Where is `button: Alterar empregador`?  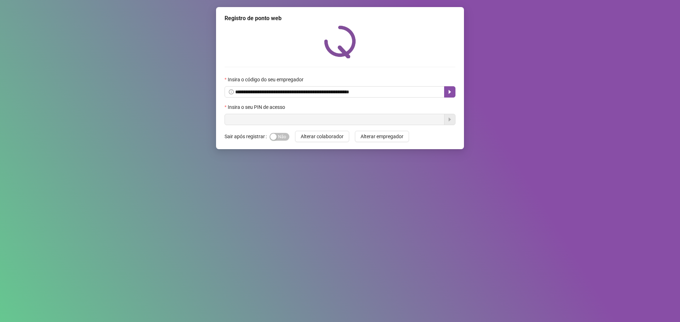 button: Alterar empregador is located at coordinates (382, 137).